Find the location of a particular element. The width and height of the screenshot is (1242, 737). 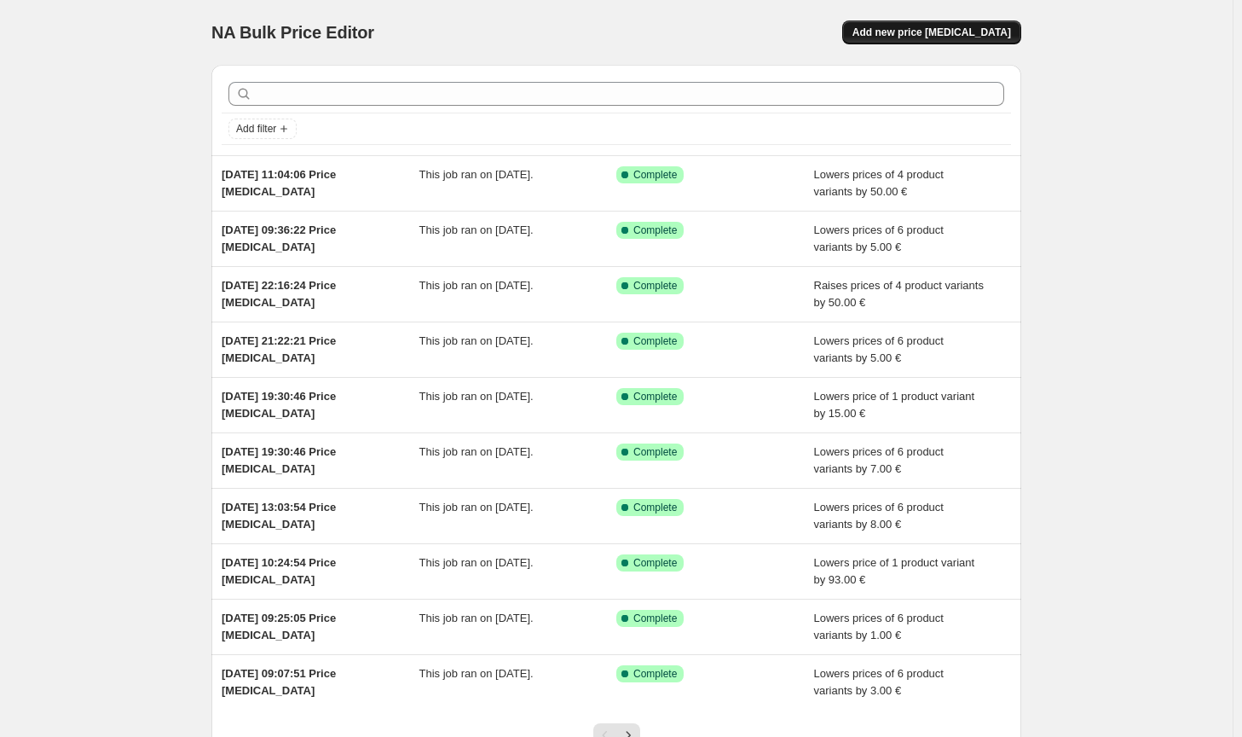

span: NA Bulk Price Editor is located at coordinates (292, 32).